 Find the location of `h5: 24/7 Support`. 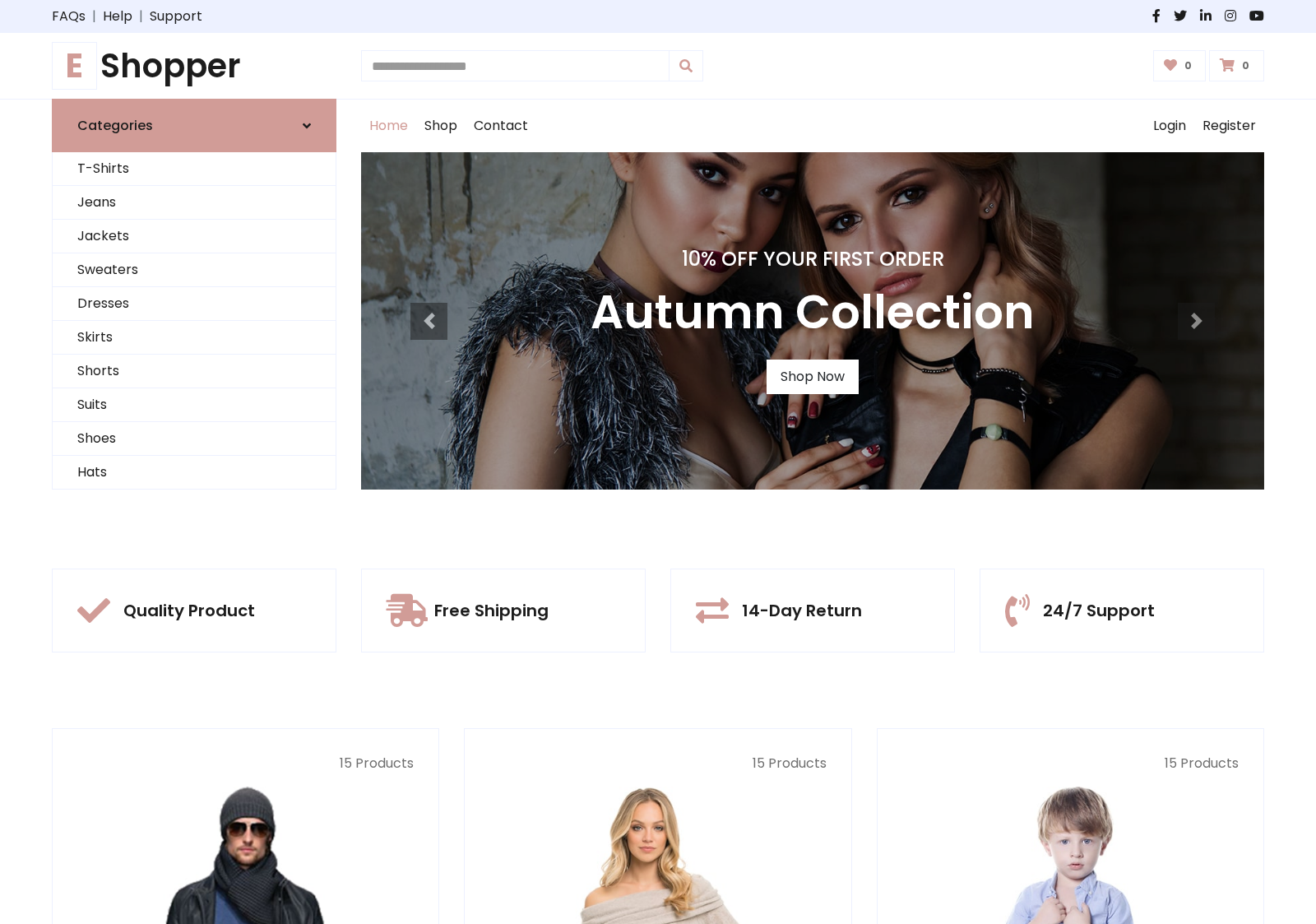

h5: 24/7 Support is located at coordinates (1099, 610).